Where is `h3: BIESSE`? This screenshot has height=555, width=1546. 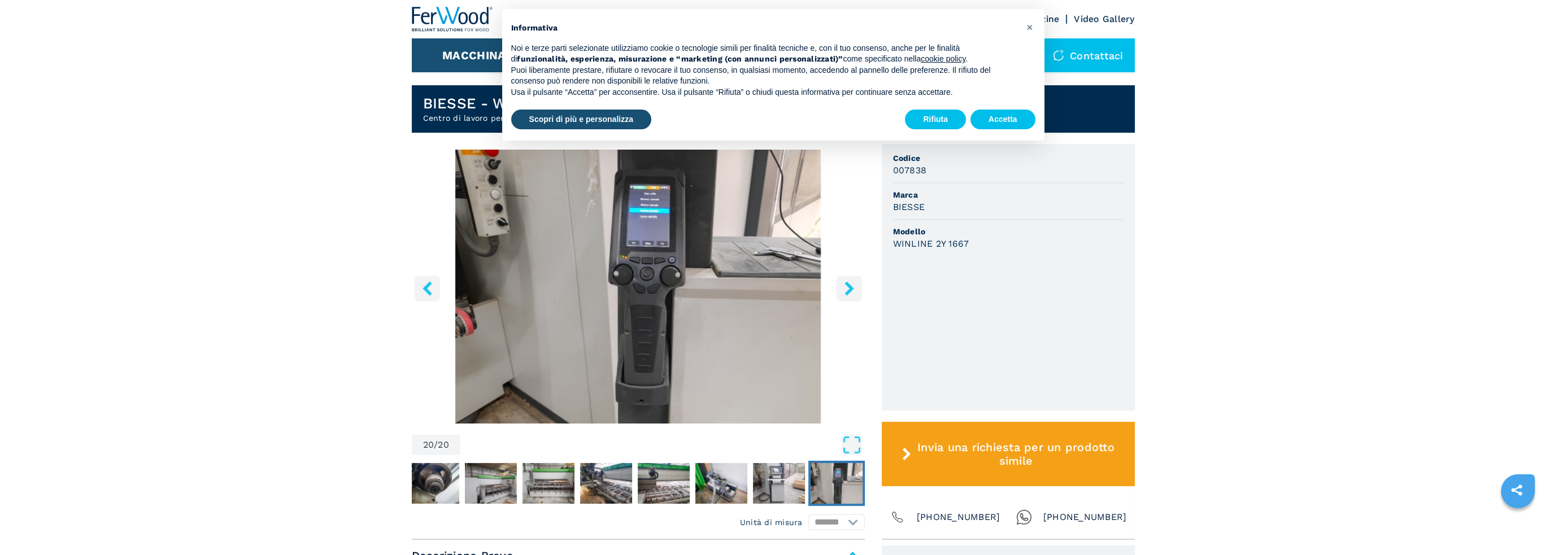
h3: BIESSE is located at coordinates (909, 207).